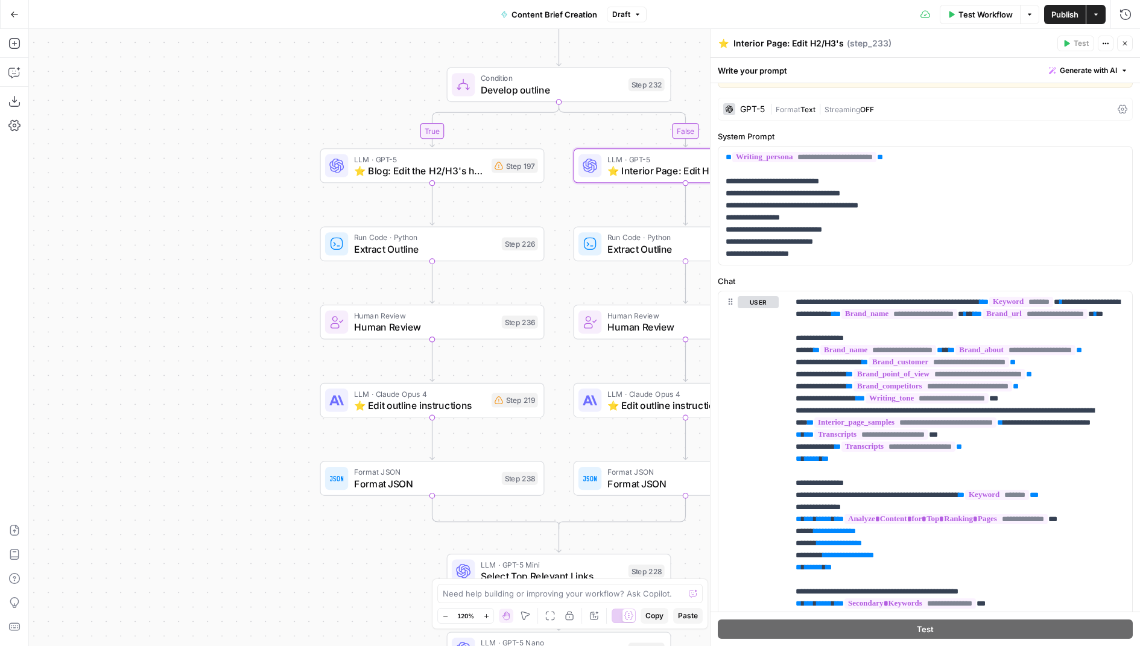 The image size is (1140, 646). I want to click on button: Content Brief Creation, so click(549, 14).